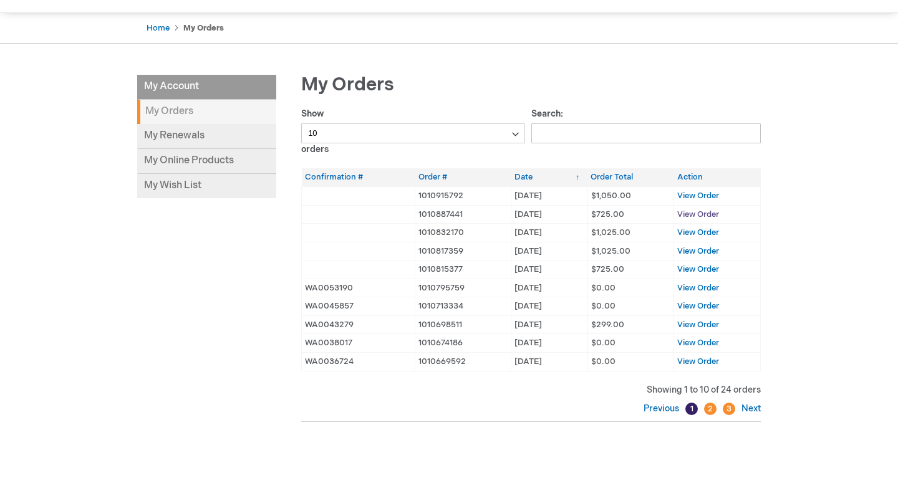 This screenshot has width=898, height=488. Describe the element at coordinates (206, 162) in the screenshot. I see `a: My Online Products` at that location.